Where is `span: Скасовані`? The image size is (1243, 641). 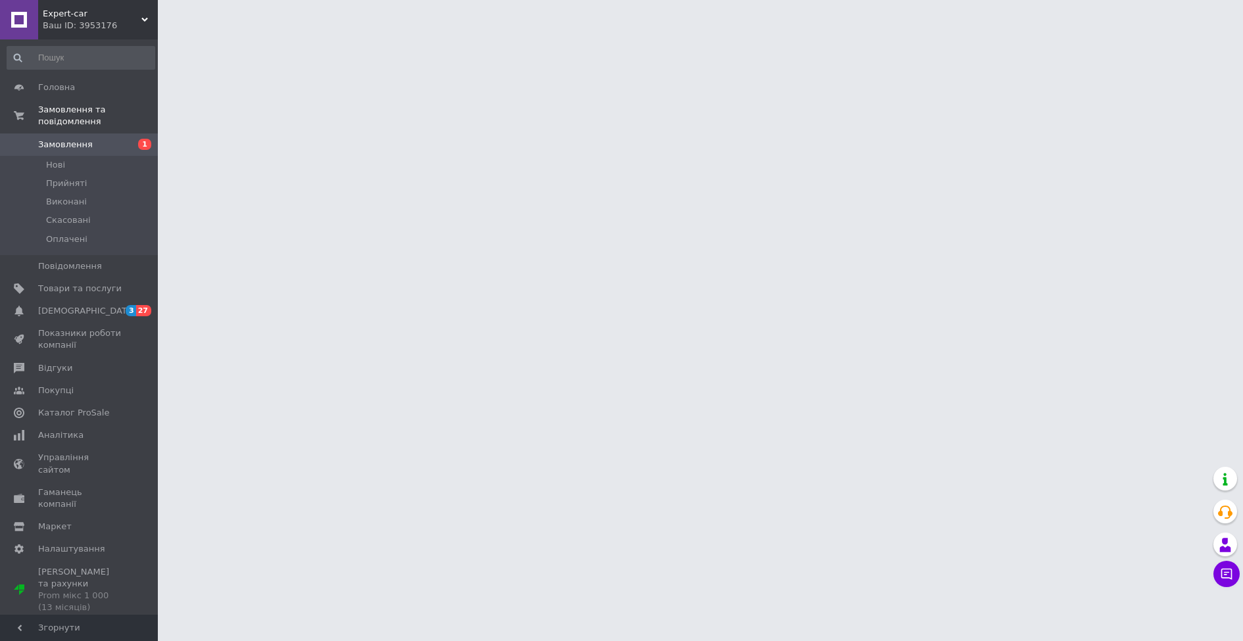 span: Скасовані is located at coordinates (68, 220).